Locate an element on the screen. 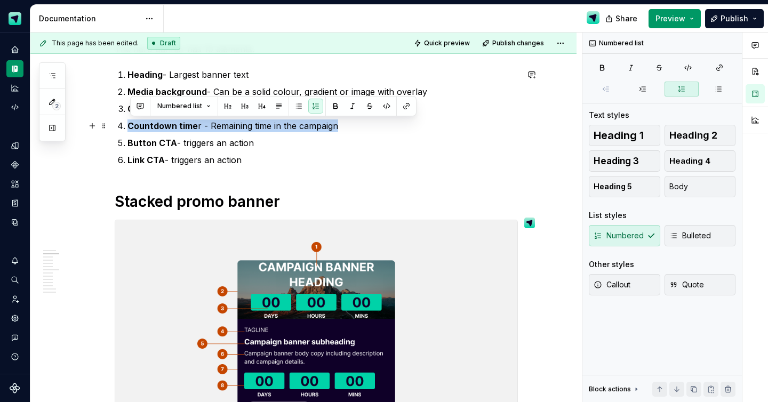  button: Callout is located at coordinates (625, 285).